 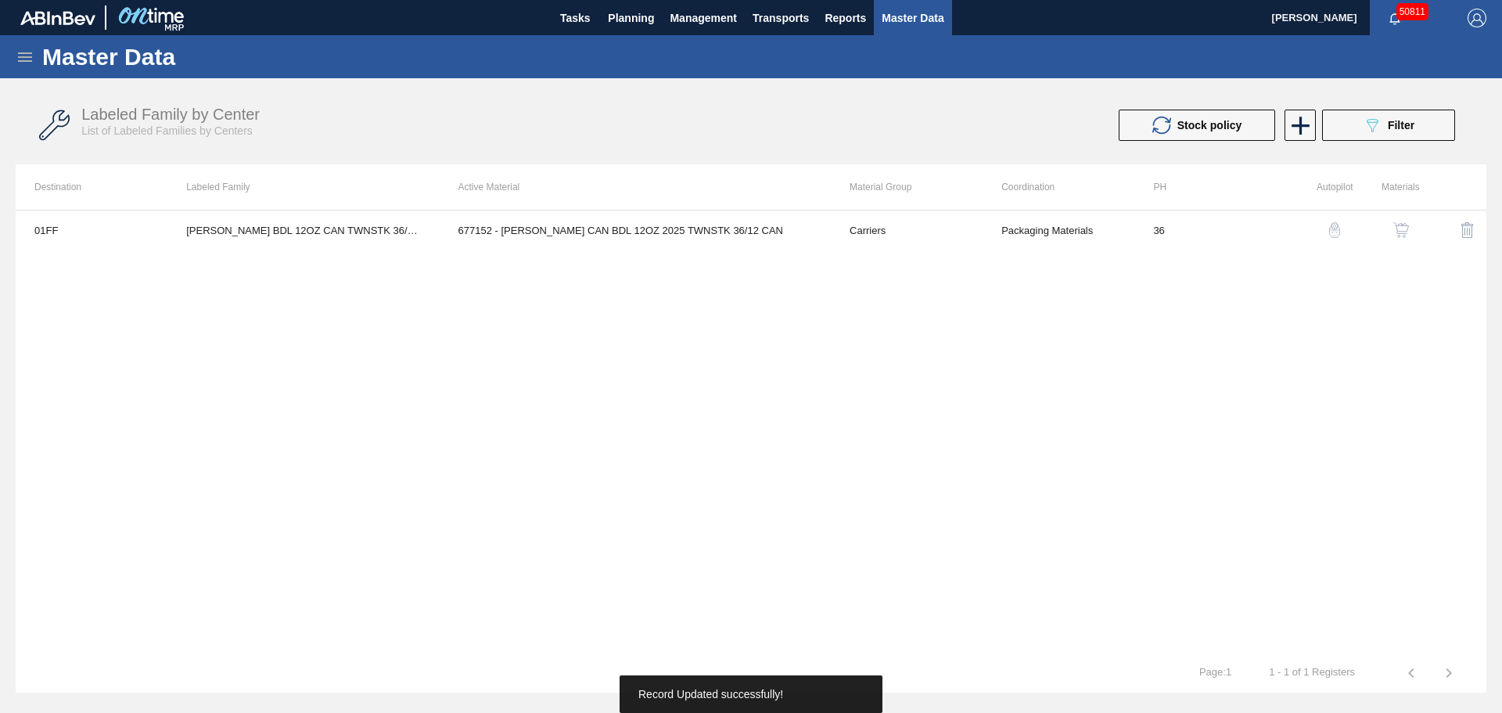 I want to click on button: shopping-cart-icon, so click(x=1402, y=230).